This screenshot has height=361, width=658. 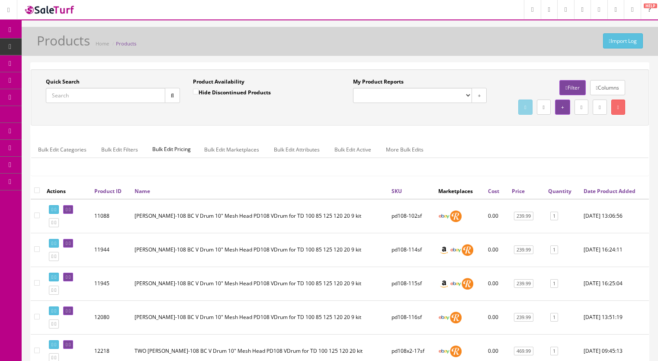 I want to click on td: 11944, so click(x=111, y=250).